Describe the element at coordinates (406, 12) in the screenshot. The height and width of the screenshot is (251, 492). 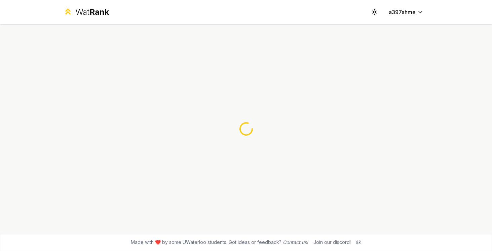
I see `button: a397ahme` at that location.